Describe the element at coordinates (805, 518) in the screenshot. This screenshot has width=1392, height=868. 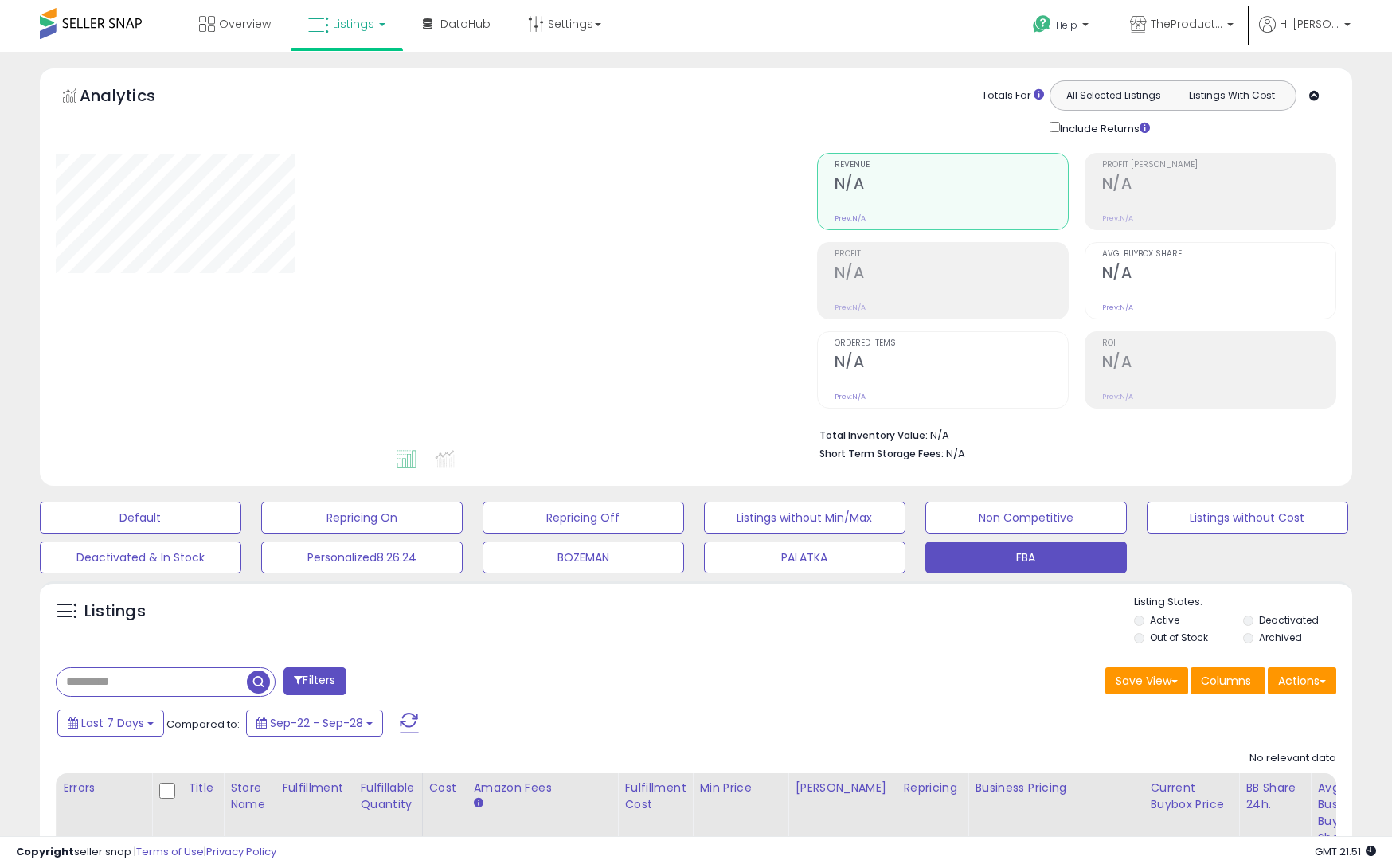
I see `button: Listings without Min/Max` at that location.